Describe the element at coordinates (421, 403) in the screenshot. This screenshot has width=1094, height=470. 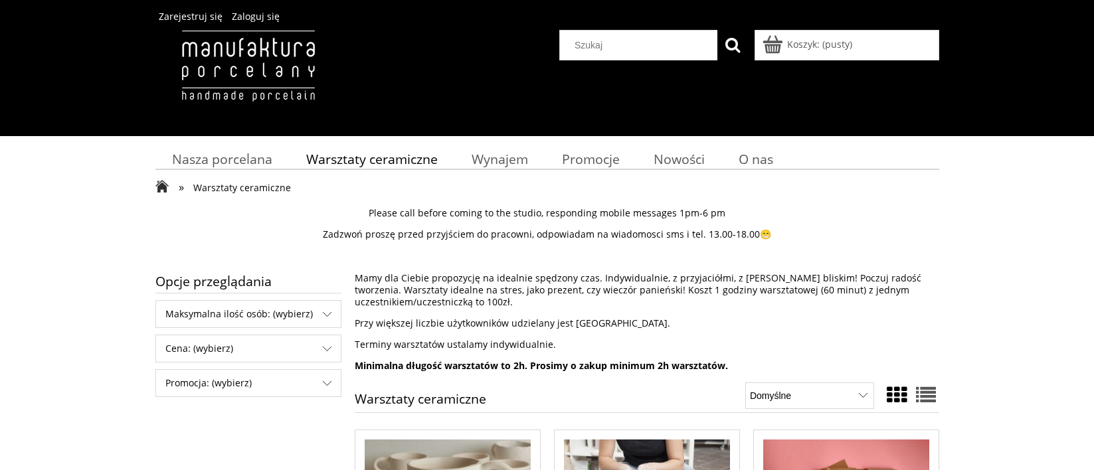
I see `h1: Warsztaty ceramiczne` at that location.